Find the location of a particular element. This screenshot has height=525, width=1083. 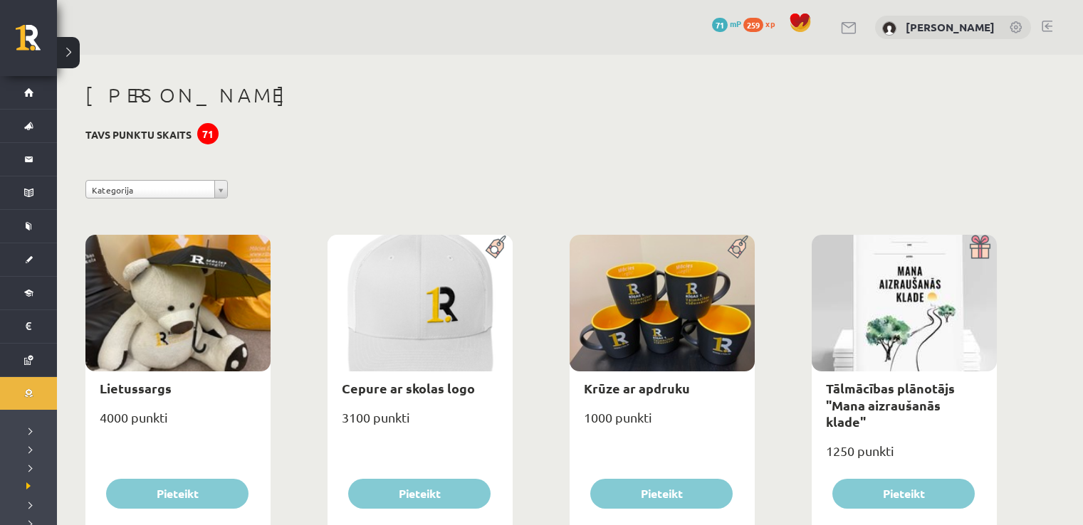

div: 3100 punkti is located at coordinates (420, 423).